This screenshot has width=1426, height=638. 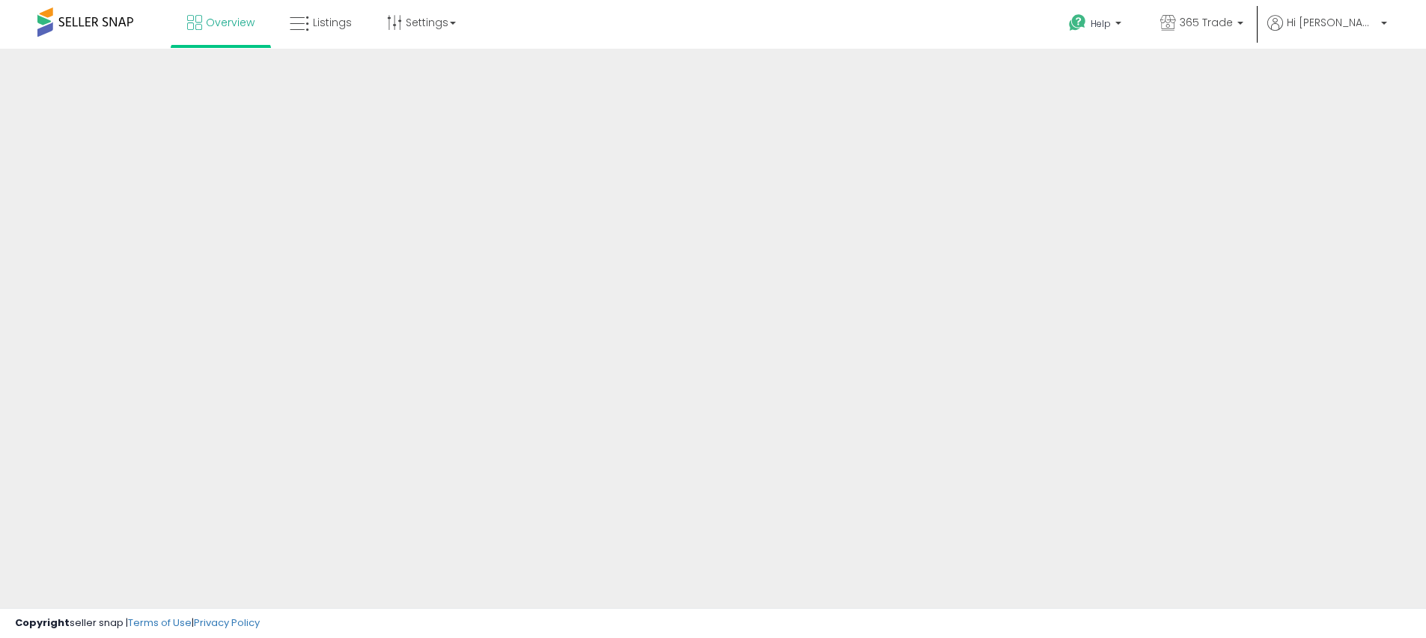 What do you see at coordinates (137, 623) in the screenshot?
I see `div: seller snap | |` at bounding box center [137, 623].